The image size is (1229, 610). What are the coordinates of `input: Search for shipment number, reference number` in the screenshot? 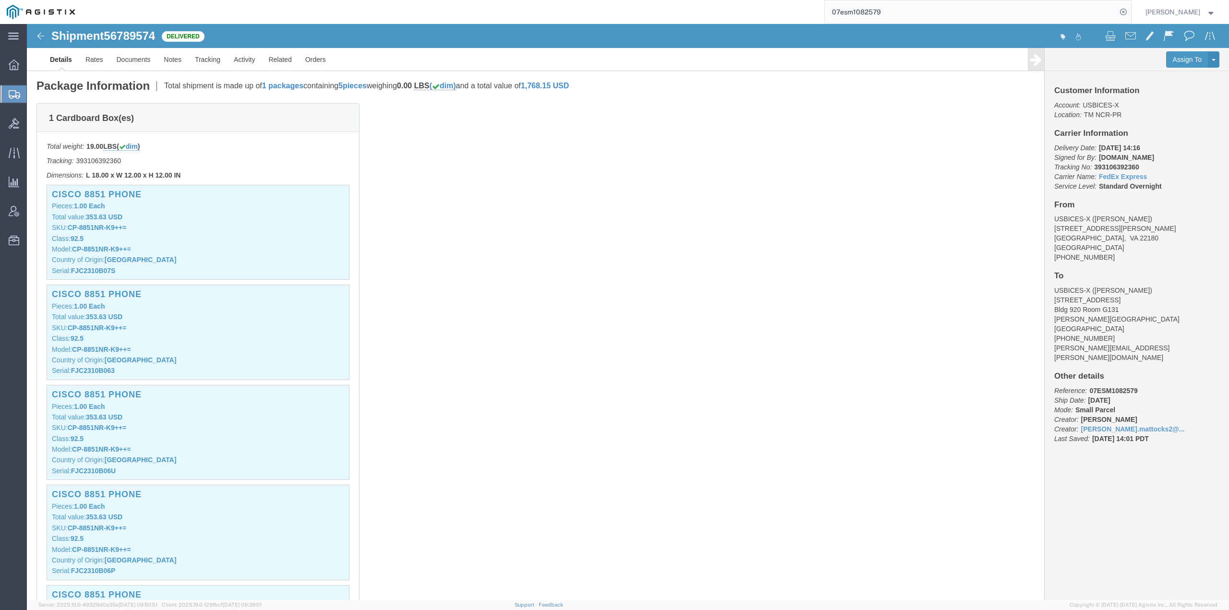 It's located at (970, 12).